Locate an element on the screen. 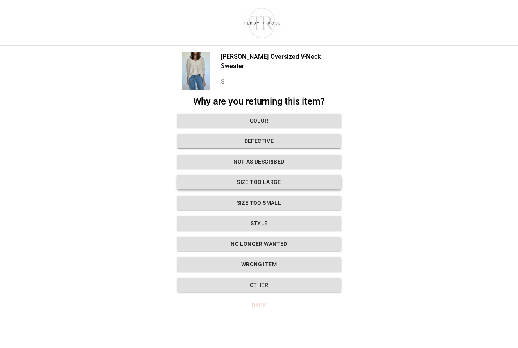 This screenshot has width=518, height=348. button: Wrong Item is located at coordinates (259, 264).